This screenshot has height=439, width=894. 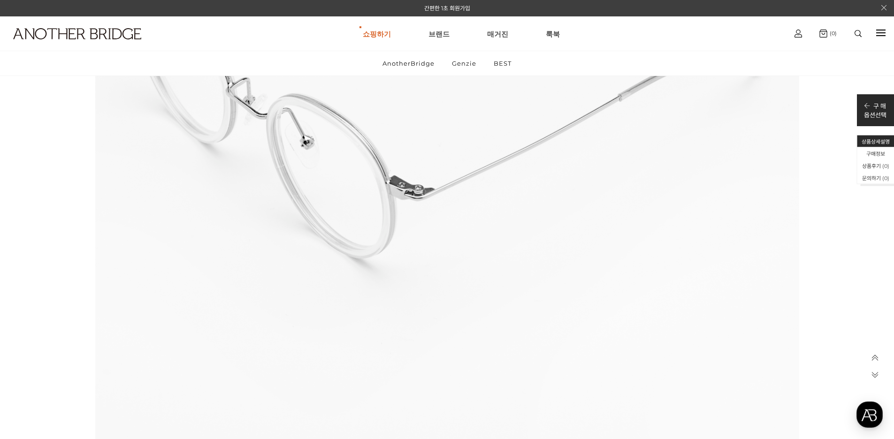 What do you see at coordinates (151, 309) in the screenshot?
I see `a: 설정` at bounding box center [151, 309].